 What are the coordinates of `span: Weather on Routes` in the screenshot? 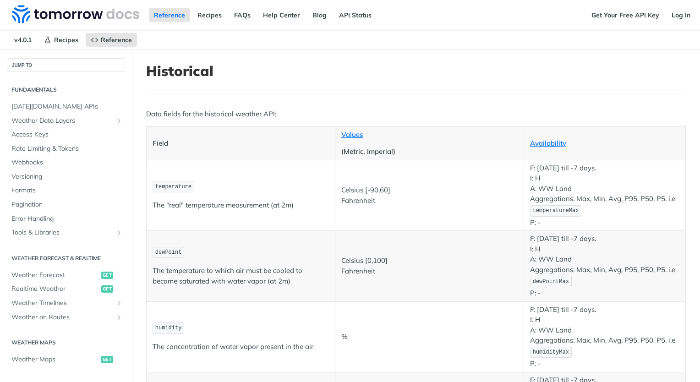 It's located at (62, 318).